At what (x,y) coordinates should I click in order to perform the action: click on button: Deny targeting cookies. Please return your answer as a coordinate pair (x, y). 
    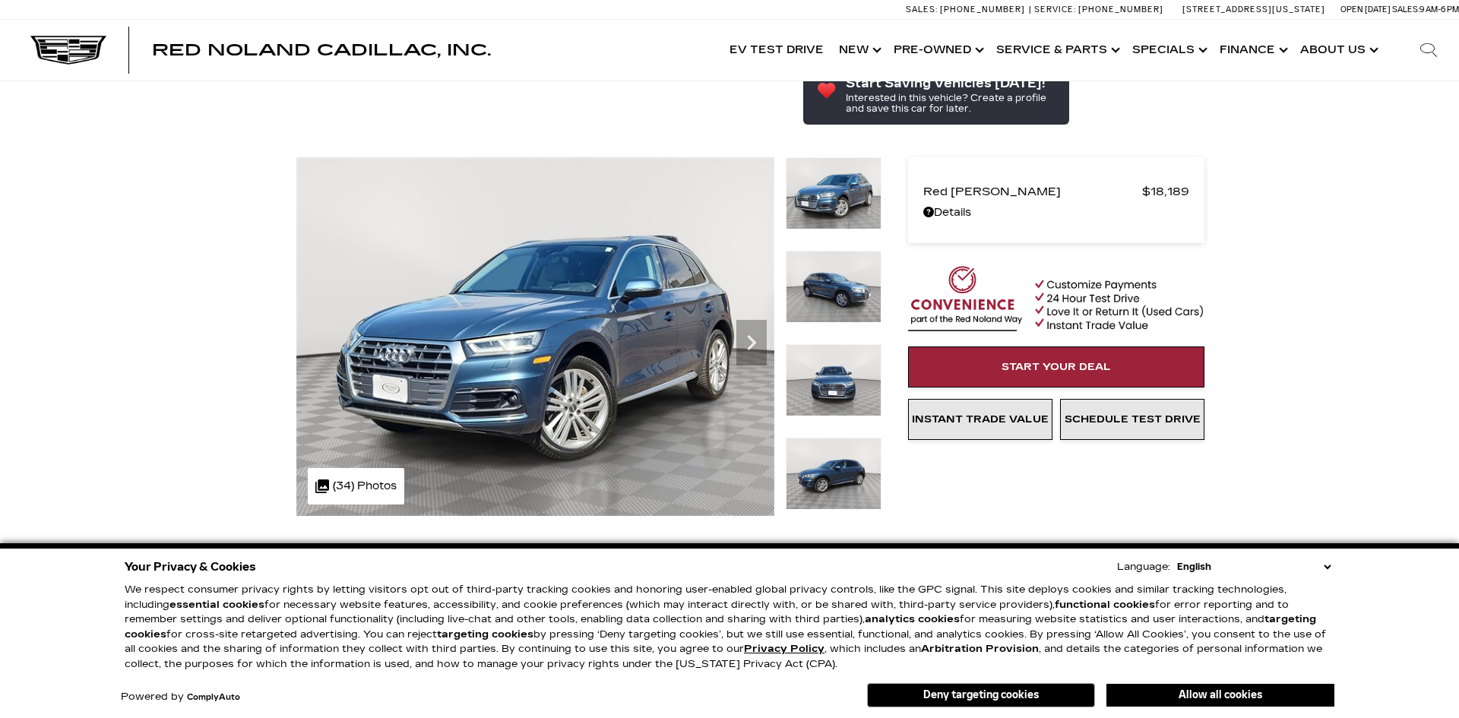
    Looking at the image, I should click on (981, 695).